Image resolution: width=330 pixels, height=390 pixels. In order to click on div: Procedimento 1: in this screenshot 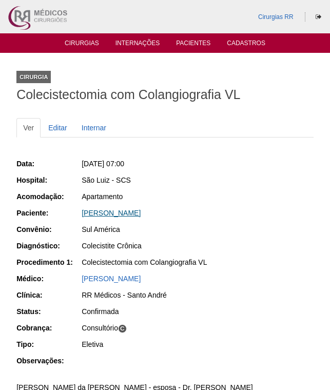, I will do `click(48, 262)`.